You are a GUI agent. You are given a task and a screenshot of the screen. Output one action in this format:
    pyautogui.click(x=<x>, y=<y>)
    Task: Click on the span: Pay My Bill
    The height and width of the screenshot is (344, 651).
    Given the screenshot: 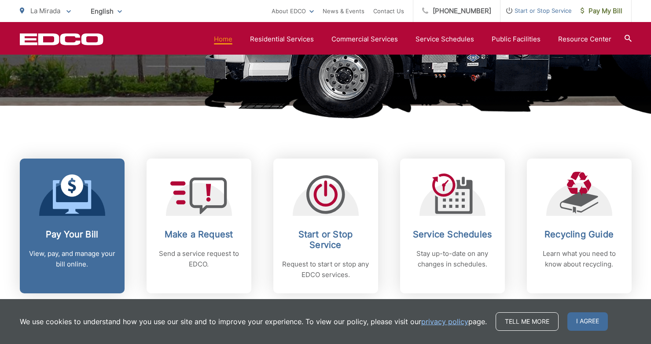 What is the action you would take?
    pyautogui.click(x=601, y=11)
    